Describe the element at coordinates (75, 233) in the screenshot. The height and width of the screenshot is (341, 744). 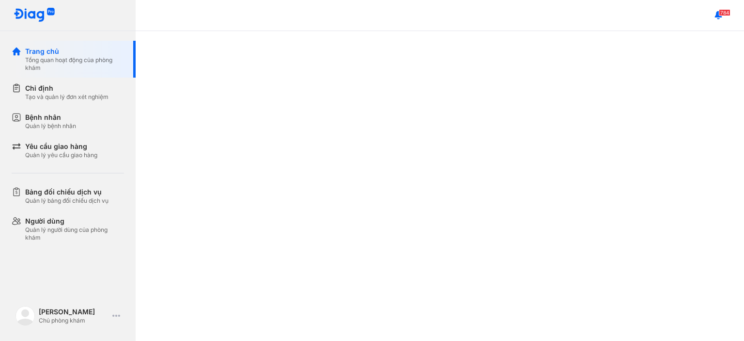
I see `div: Quản lý người dùng của phòng khám` at that location.